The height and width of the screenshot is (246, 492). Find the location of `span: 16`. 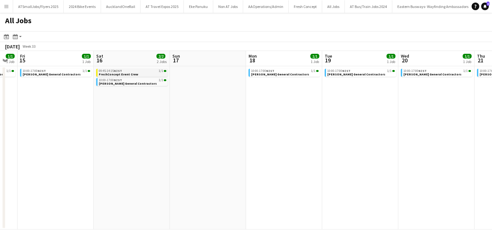

span: 16 is located at coordinates (99, 60).